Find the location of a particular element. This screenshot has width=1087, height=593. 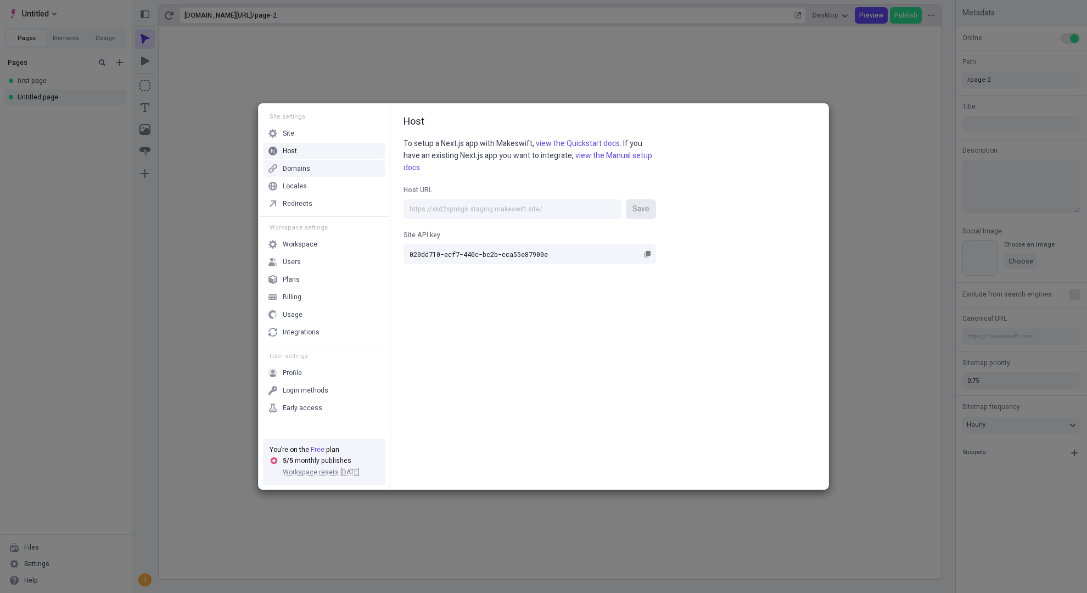

input: Site API key is located at coordinates (530, 254).